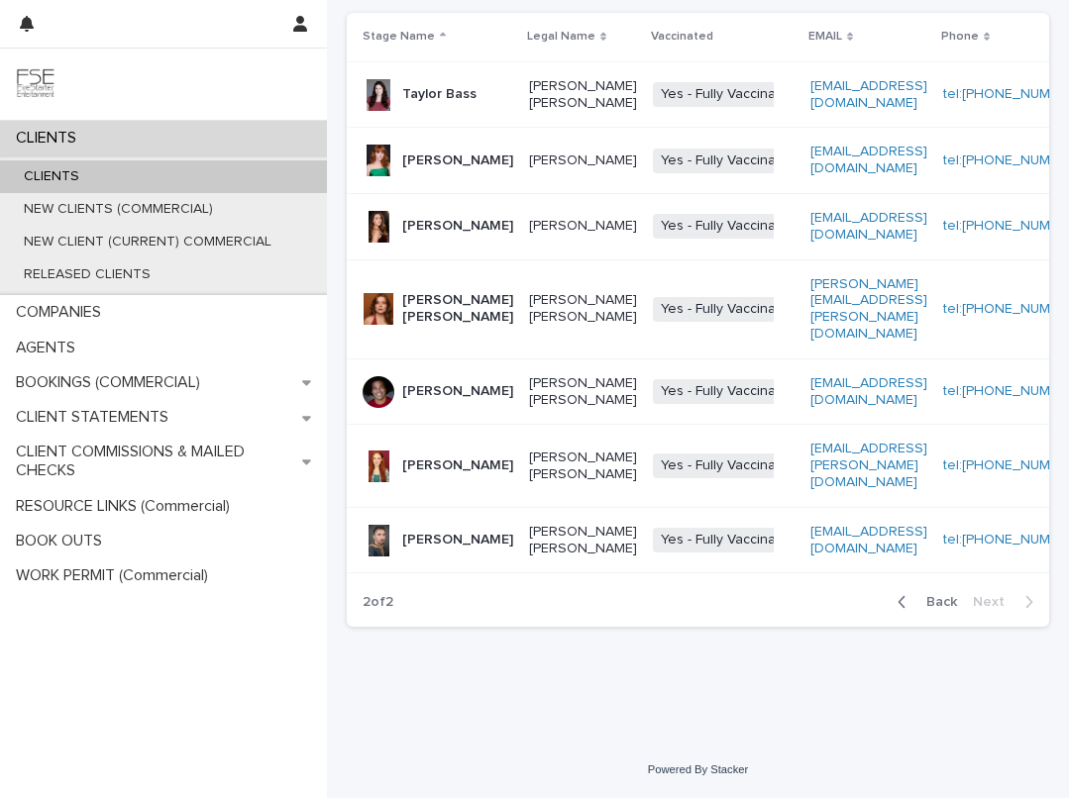  Describe the element at coordinates (377, 602) in the screenshot. I see `p: 2 of 2` at that location.